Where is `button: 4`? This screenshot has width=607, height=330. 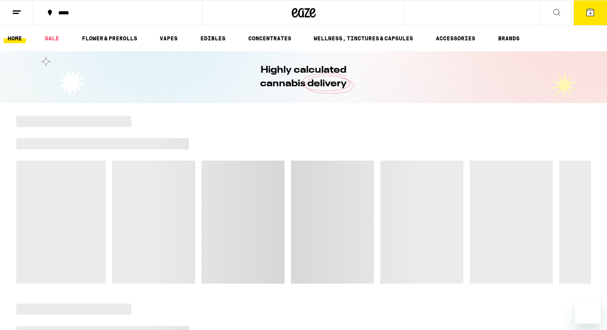 button: 4 is located at coordinates (590, 13).